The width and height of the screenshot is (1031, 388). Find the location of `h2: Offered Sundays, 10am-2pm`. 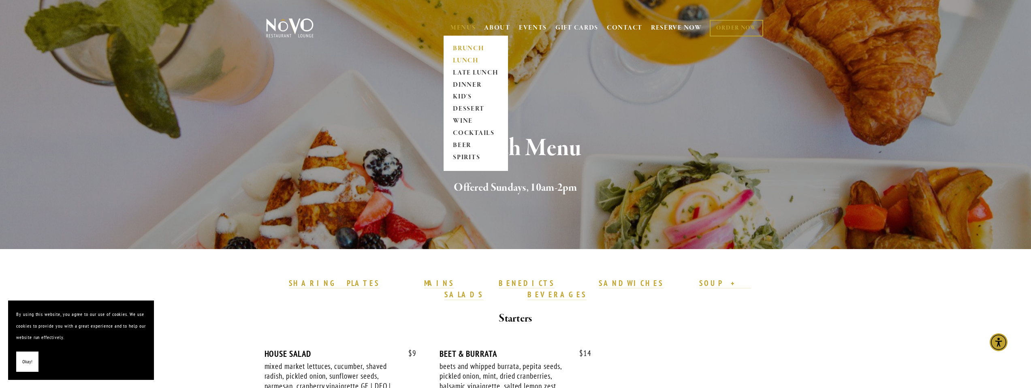

h2: Offered Sundays, 10am-2pm is located at coordinates (516, 188).